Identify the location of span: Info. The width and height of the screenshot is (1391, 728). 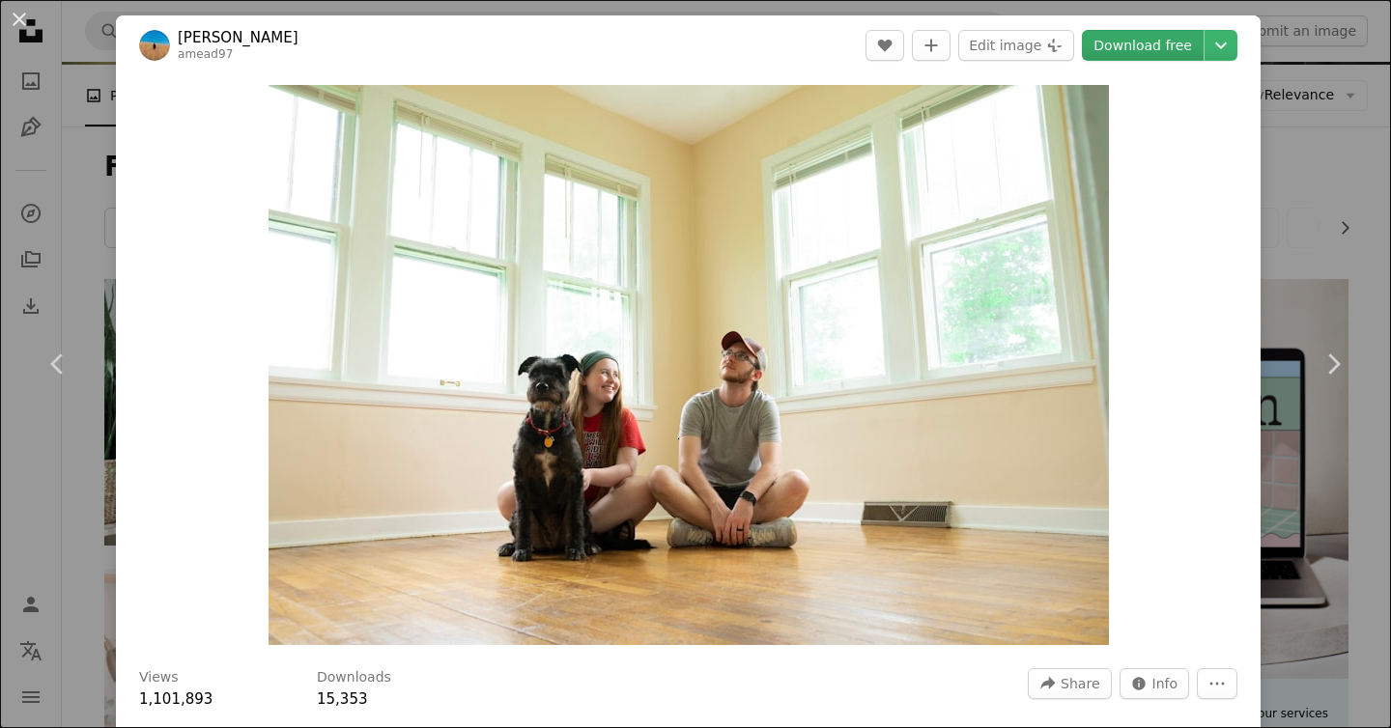
(1165, 684).